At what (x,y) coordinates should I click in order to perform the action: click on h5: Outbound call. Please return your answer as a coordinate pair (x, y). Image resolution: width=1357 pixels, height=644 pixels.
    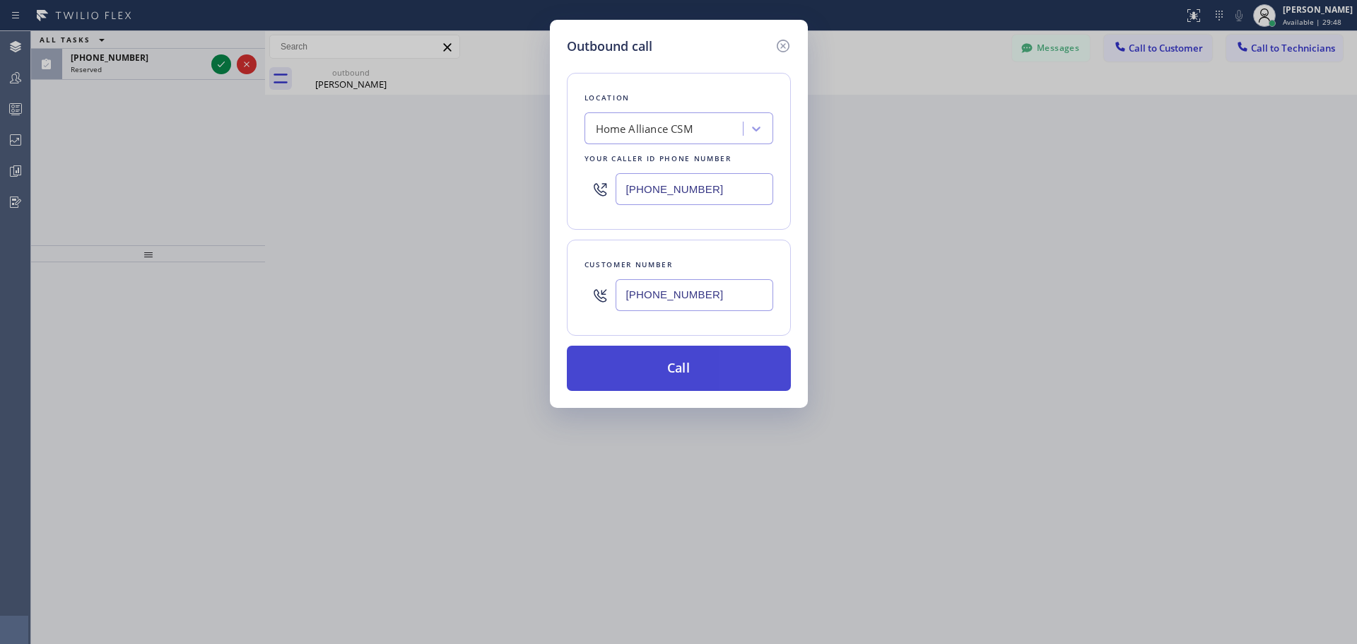
    Looking at the image, I should click on (609, 46).